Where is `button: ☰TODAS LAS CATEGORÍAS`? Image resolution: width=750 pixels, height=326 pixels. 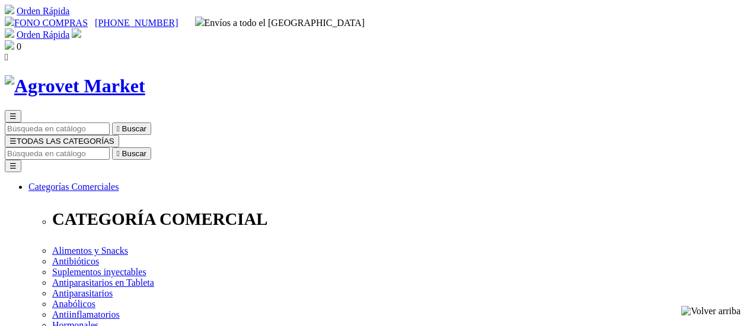
button: ☰TODAS LAS CATEGORÍAS is located at coordinates (62, 141).